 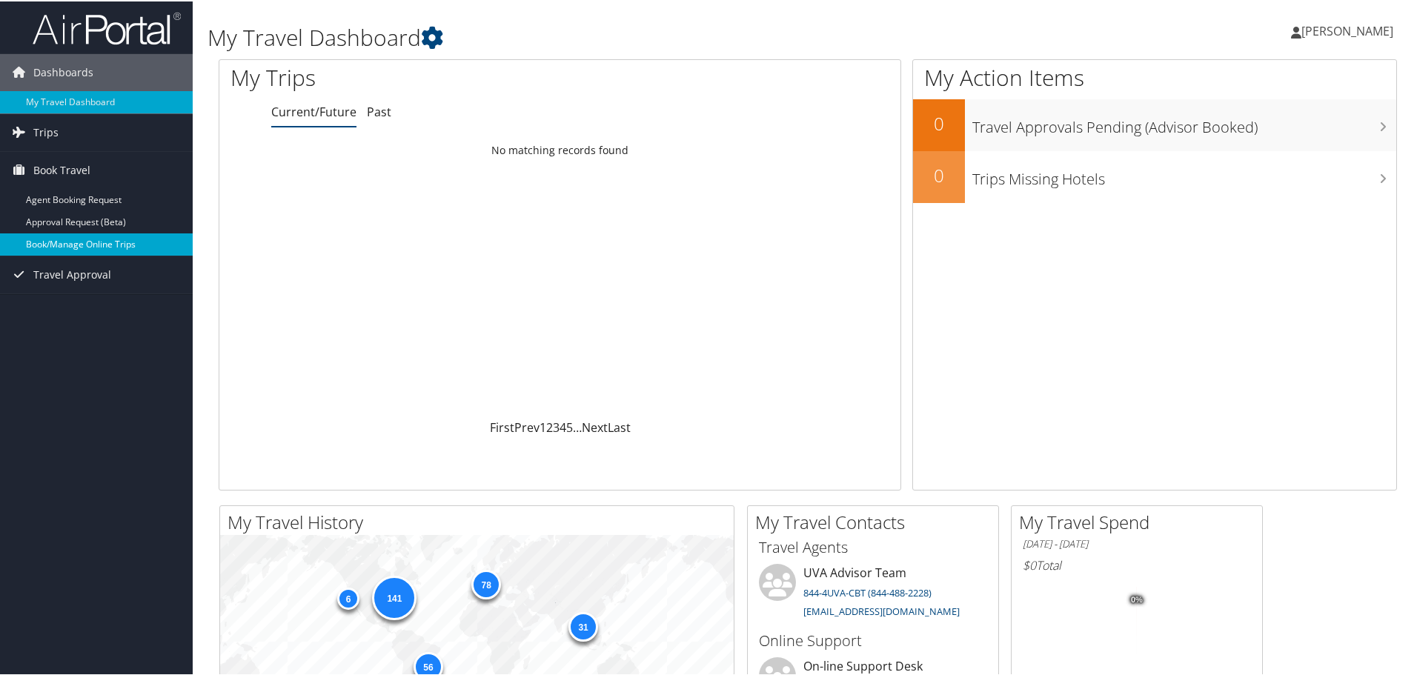 What do you see at coordinates (418, 76) in the screenshot?
I see `h1: My Trips` at bounding box center [418, 76].